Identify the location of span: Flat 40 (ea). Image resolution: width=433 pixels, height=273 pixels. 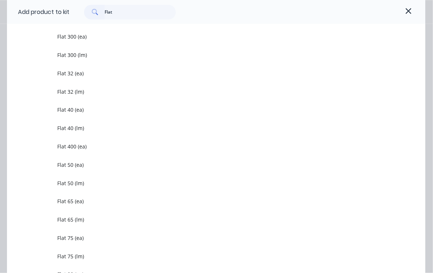
(205, 110).